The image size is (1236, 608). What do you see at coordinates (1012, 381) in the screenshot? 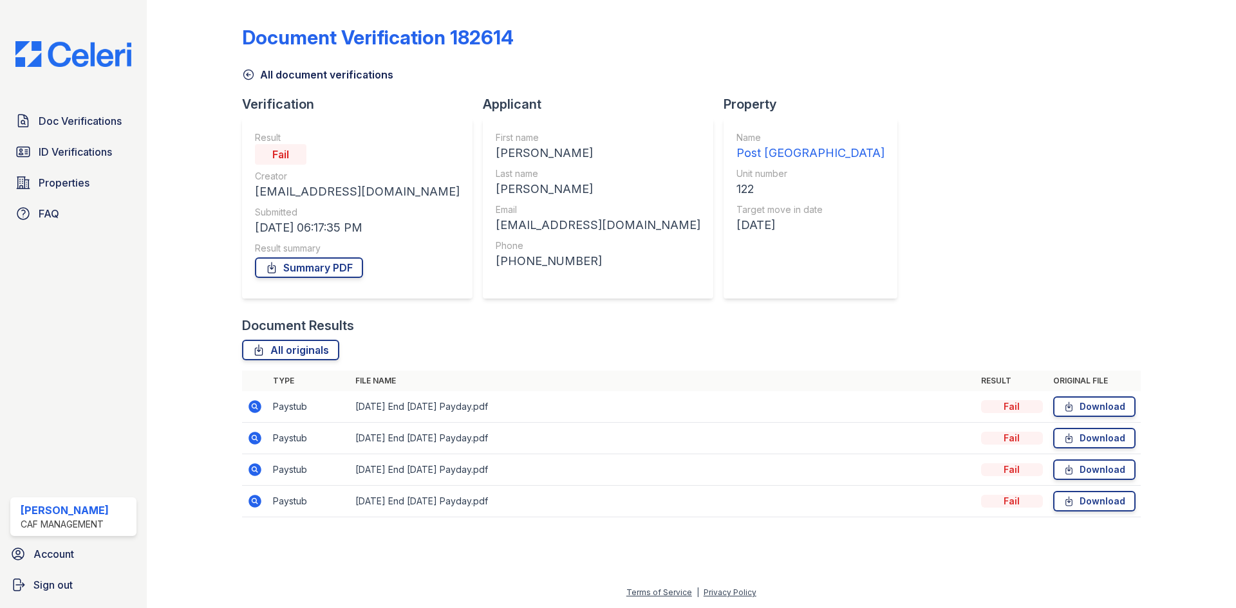
I see `th: Result` at bounding box center [1012, 381].